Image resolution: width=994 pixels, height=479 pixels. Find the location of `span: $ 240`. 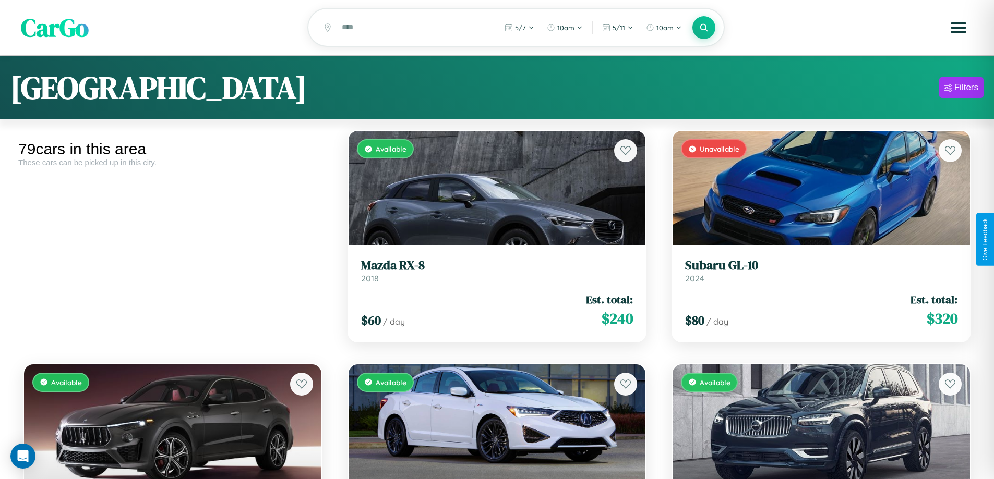

span: $ 240 is located at coordinates (617, 319).